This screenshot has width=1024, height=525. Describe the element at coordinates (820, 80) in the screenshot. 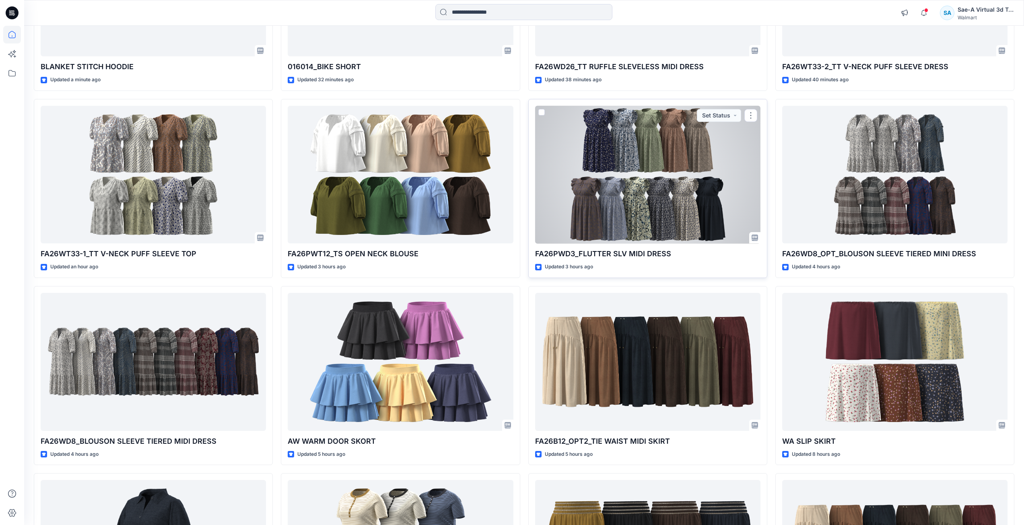

I see `p: Updated 40 minutes ago` at that location.